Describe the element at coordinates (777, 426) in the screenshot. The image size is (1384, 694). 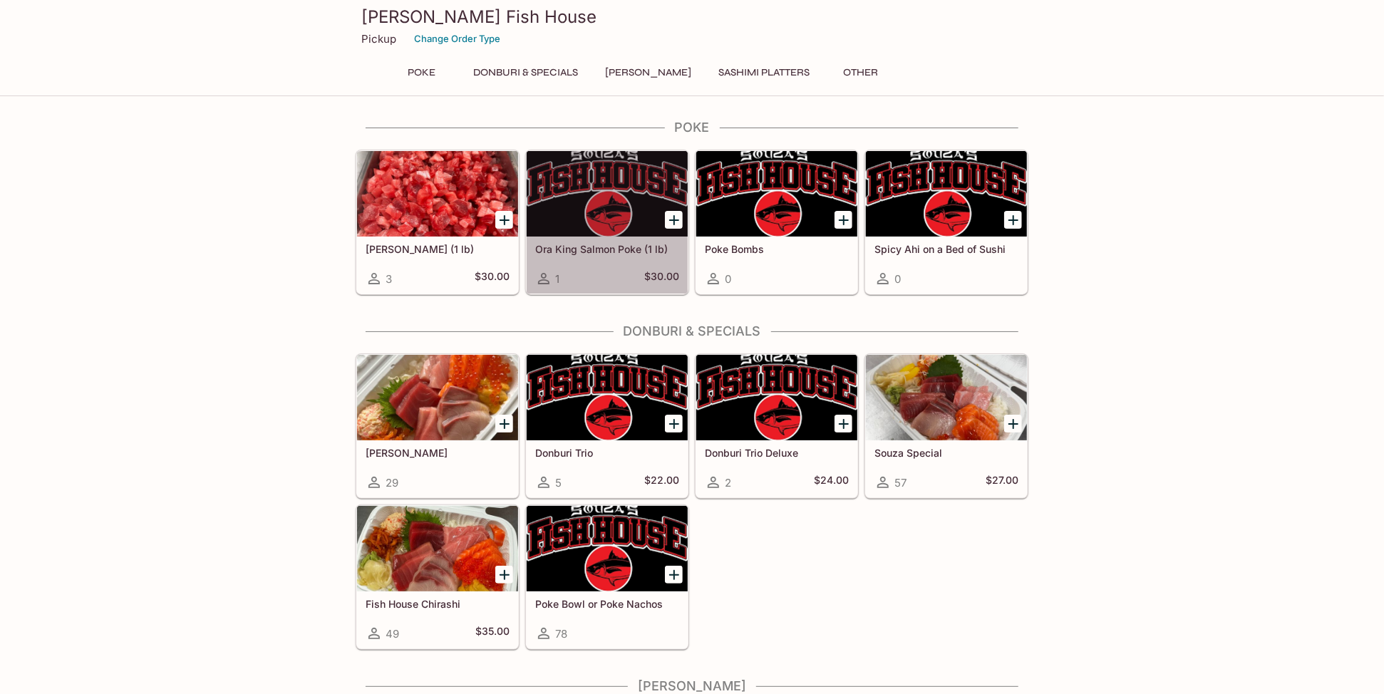
I see `a: Donburi Trio Deluxe2$24.00` at that location.